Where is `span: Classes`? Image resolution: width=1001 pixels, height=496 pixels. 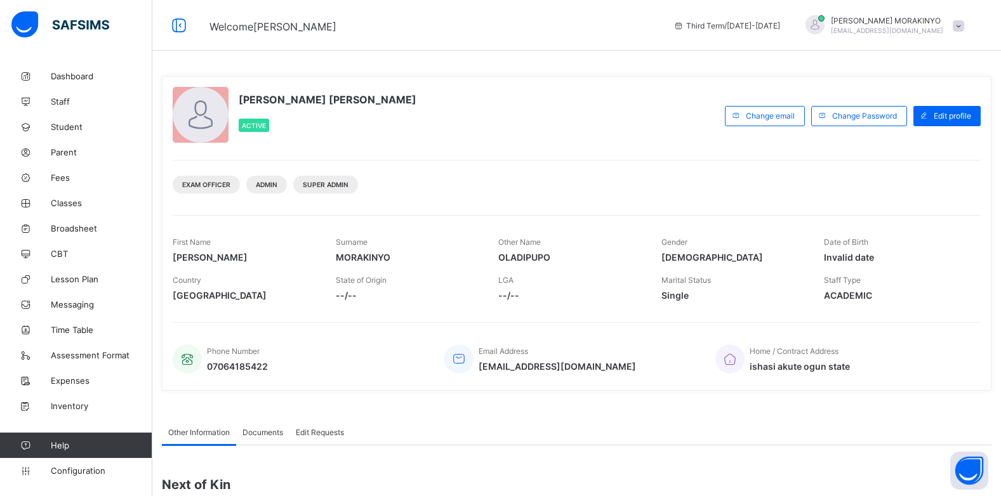 span: Classes is located at coordinates (102, 203).